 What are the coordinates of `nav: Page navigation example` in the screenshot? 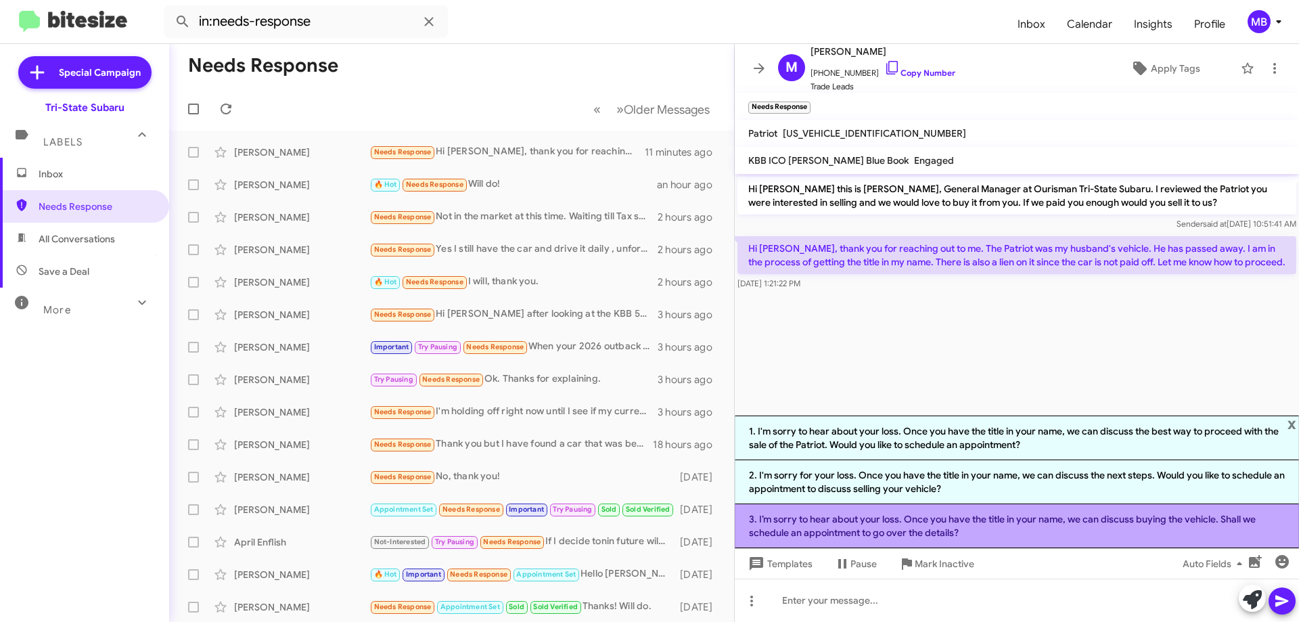 It's located at (652, 109).